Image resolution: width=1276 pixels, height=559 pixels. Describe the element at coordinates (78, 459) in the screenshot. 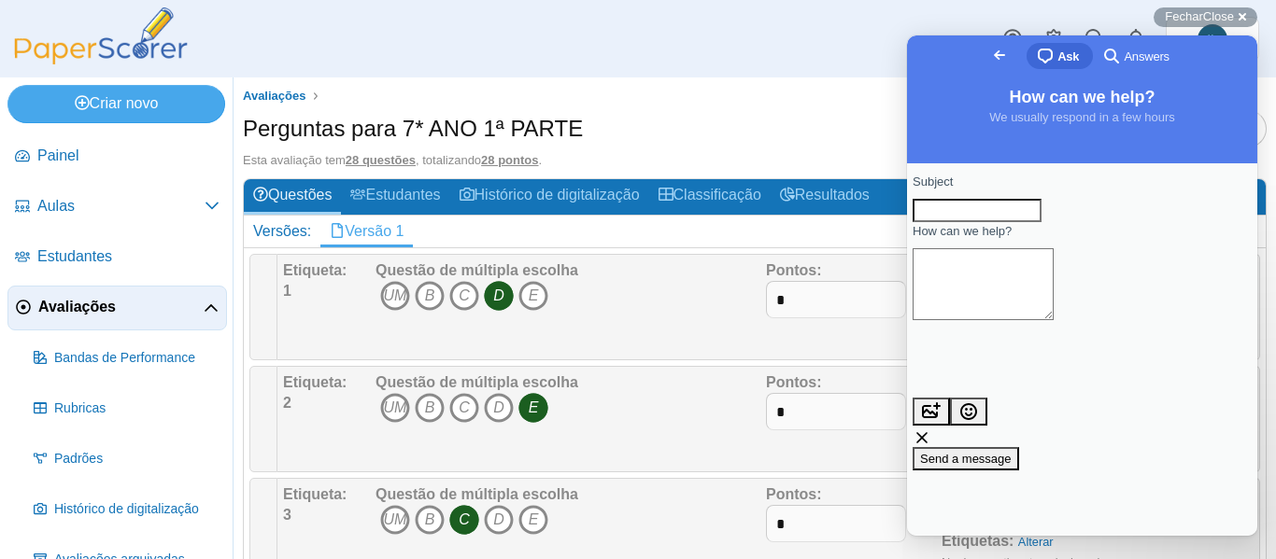

I see `font: Padrões` at that location.